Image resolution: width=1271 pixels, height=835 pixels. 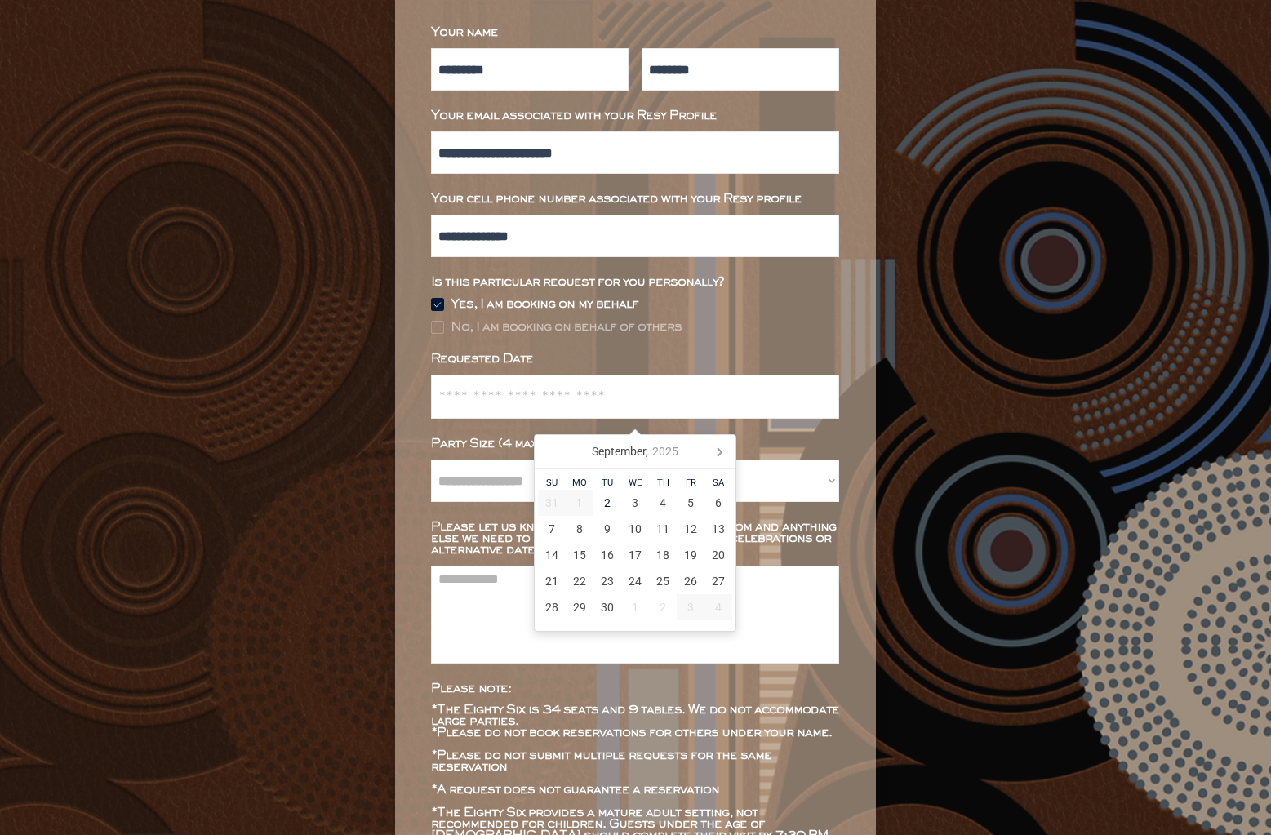 I want to click on div: 22, so click(x=580, y=581).